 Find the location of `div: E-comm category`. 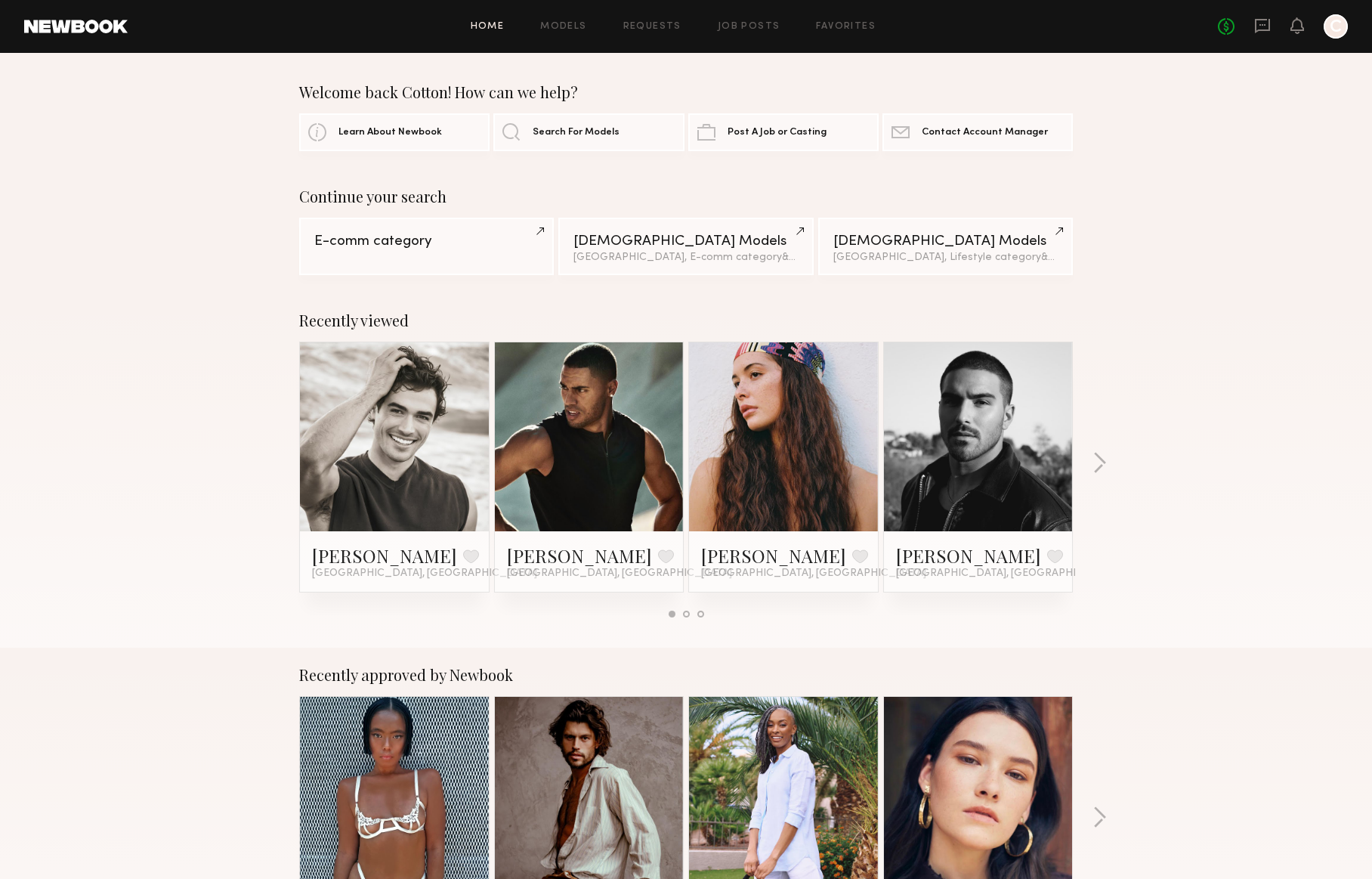

div: E-comm category is located at coordinates (426, 241).